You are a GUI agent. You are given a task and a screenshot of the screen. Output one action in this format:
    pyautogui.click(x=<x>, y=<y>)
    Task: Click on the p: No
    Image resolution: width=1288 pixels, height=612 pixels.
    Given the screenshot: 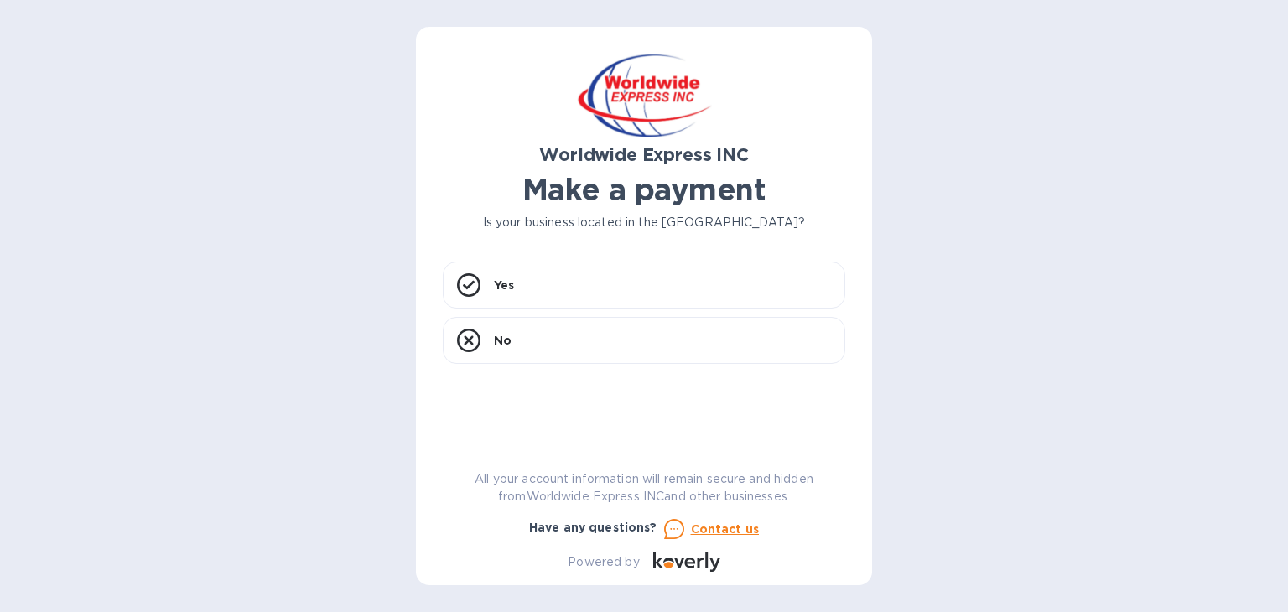 What is the action you would take?
    pyautogui.click(x=502, y=340)
    